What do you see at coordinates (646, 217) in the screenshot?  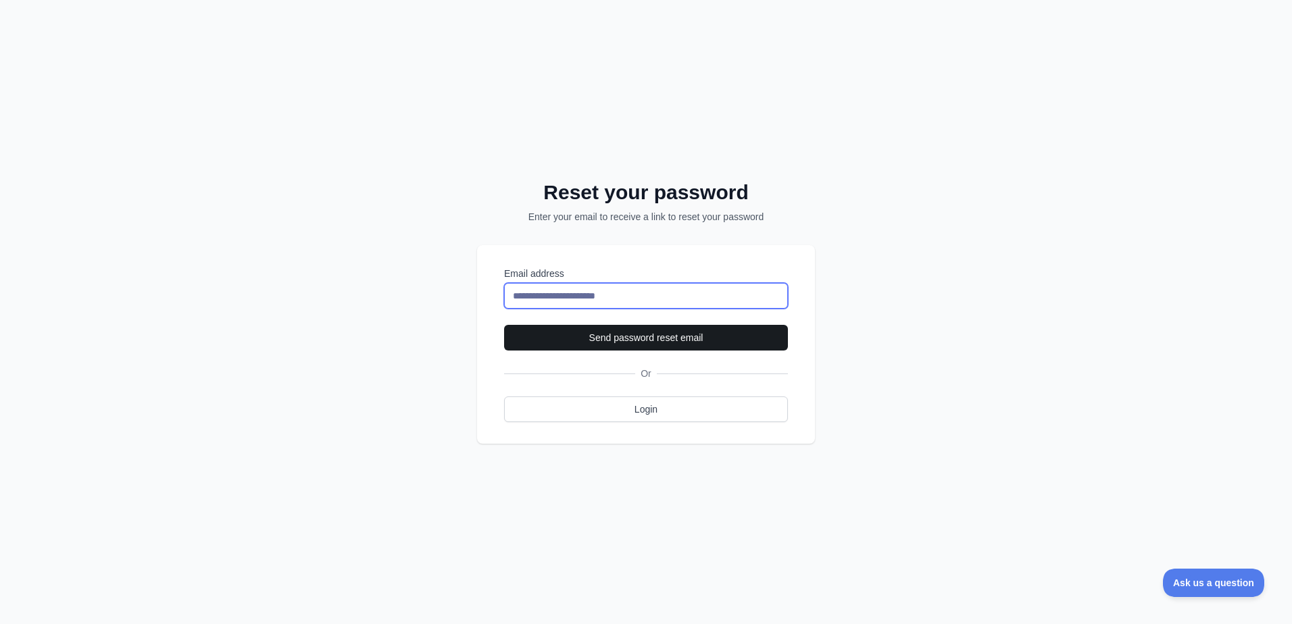 I see `p: Enter your email to receive a link to reset your password` at bounding box center [646, 217].